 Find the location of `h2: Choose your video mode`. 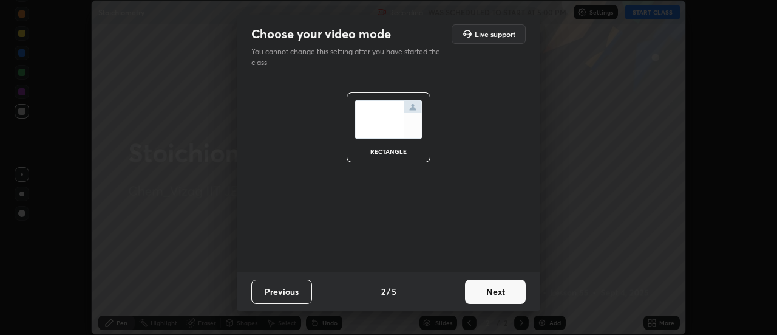

h2: Choose your video mode is located at coordinates (321, 34).